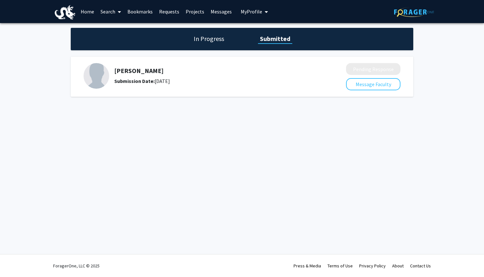 This screenshot has width=484, height=277. Describe the element at coordinates (340, 266) in the screenshot. I see `a: Terms of Use` at that location.